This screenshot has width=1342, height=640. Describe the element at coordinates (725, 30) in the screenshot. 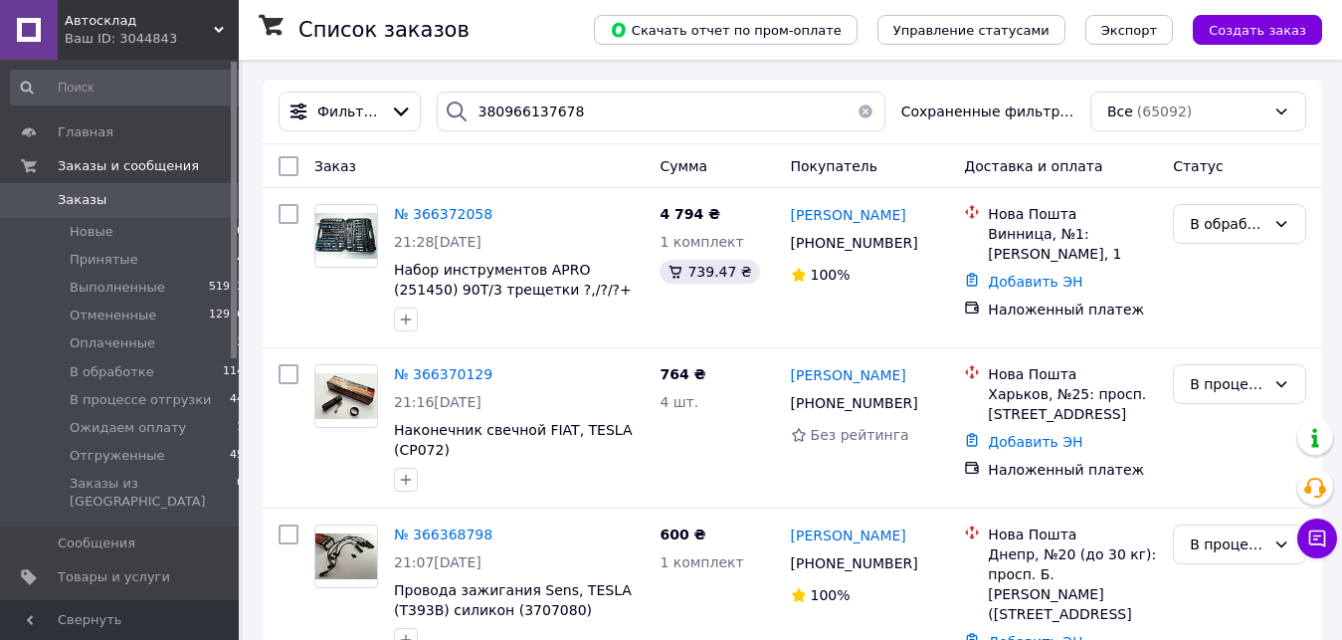

I see `button: Скачать отчет по пром-оплате` at that location.